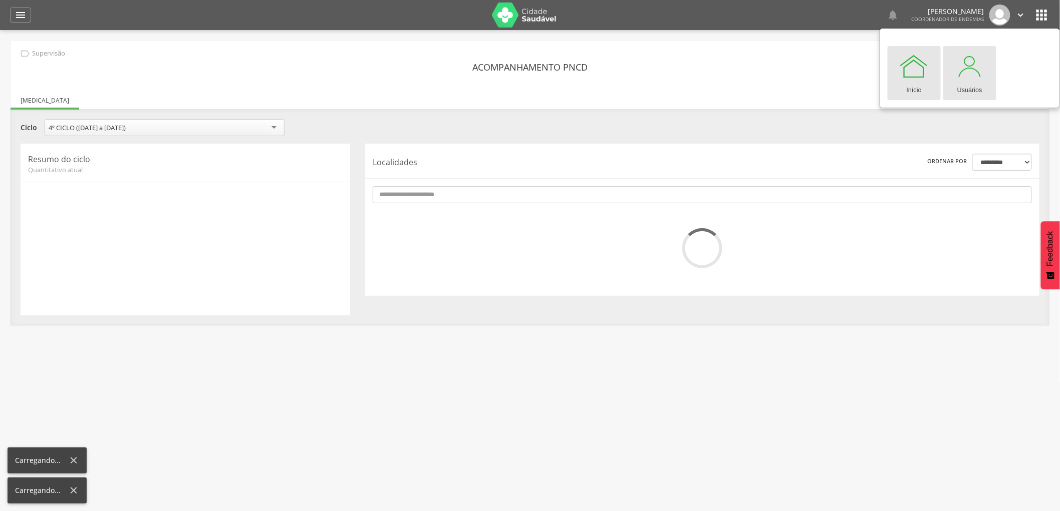 Image resolution: width=1060 pixels, height=511 pixels. I want to click on label: Ordenar por, so click(947, 161).